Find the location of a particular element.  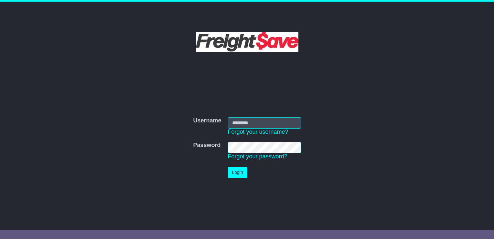

label: Password is located at coordinates (207, 145).